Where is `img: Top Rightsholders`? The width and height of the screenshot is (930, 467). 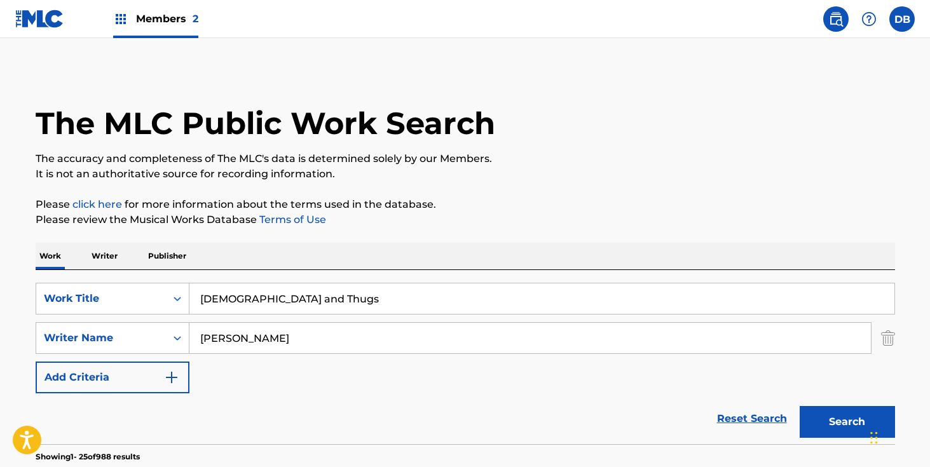
img: Top Rightsholders is located at coordinates (121, 19).